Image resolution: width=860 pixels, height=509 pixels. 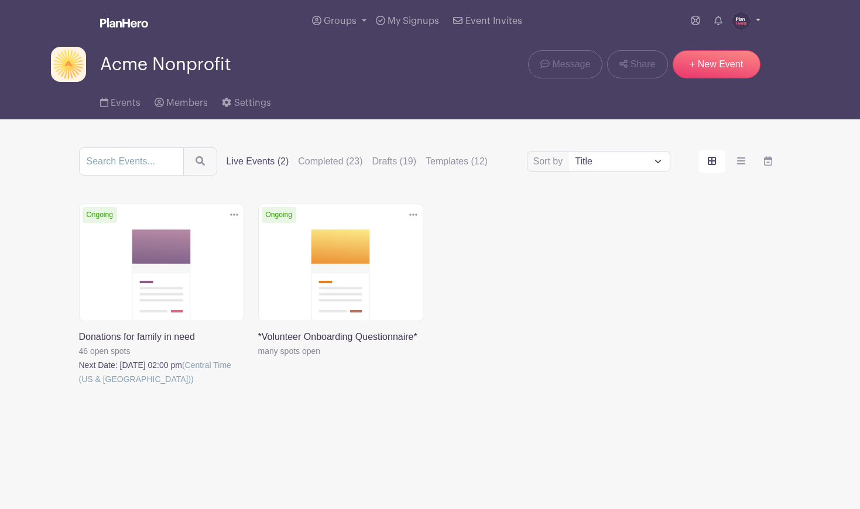 What do you see at coordinates (395, 162) in the screenshot?
I see `label: Drafts (19)` at bounding box center [395, 162].